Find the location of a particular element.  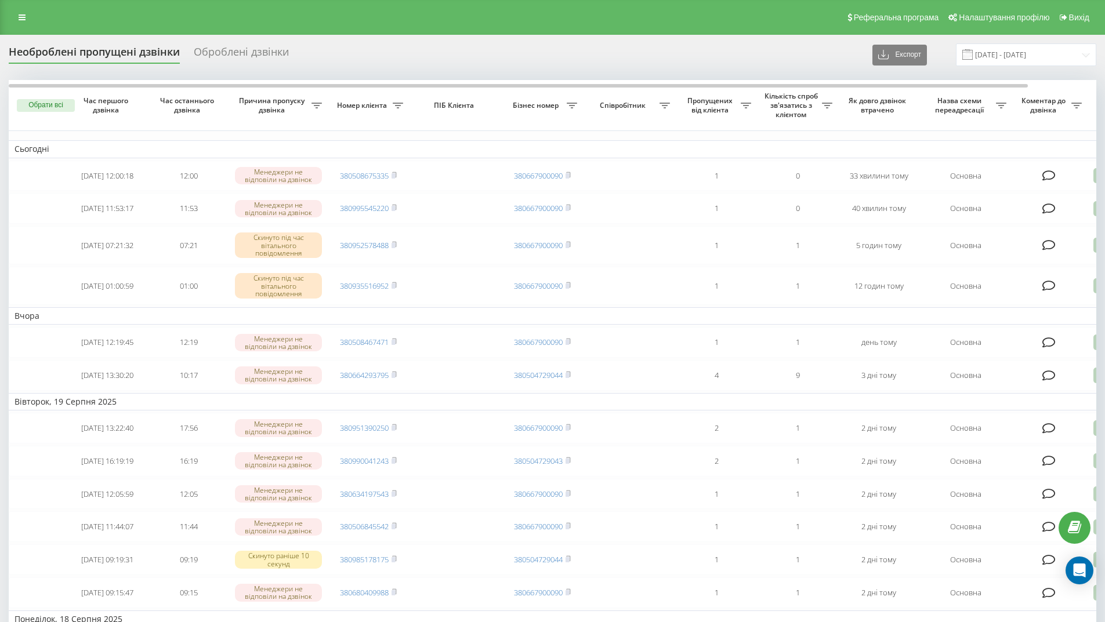

a: 380952578488 is located at coordinates (364, 245).